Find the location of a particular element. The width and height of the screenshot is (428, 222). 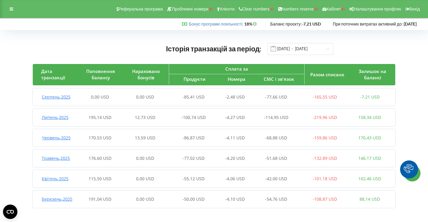

span: Дата транзакції is located at coordinates (53, 74).